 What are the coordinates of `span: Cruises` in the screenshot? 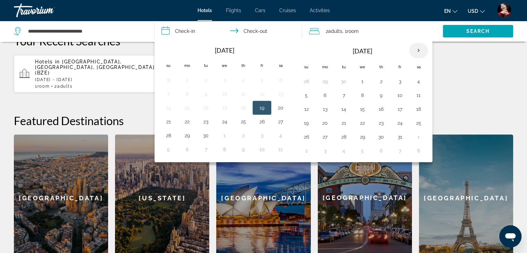 It's located at (288, 10).